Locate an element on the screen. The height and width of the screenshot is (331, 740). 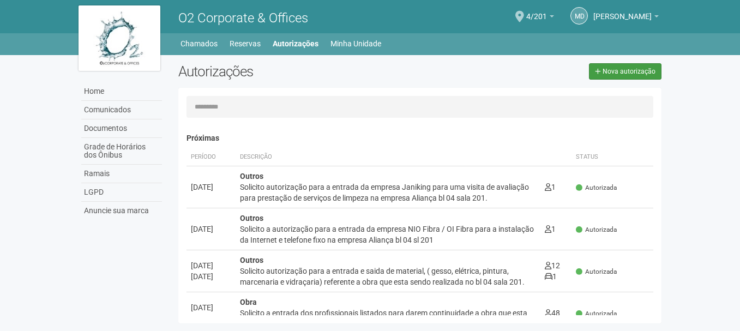
div: Solicito autorização para a entrada da empresa Janiking para uma visita de avaliação para prestaç... is located at coordinates (388, 192).